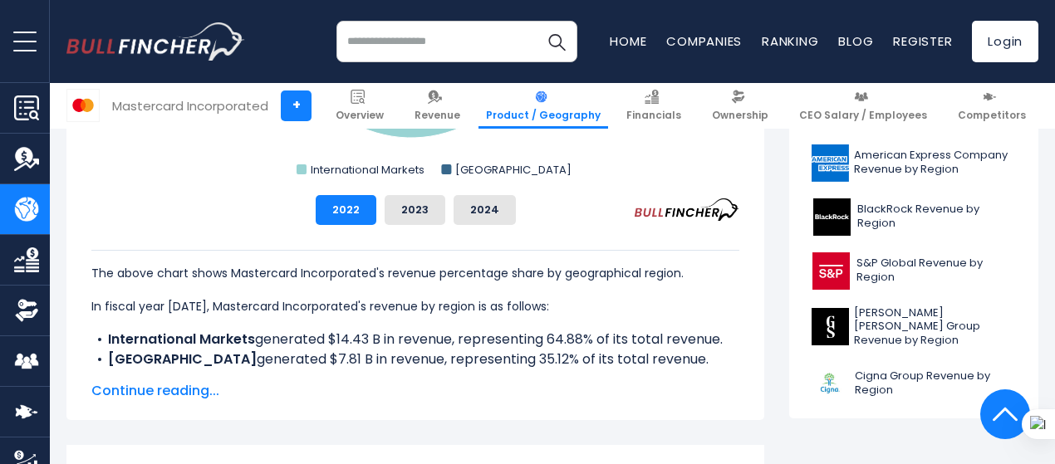 The image size is (1055, 464). Describe the element at coordinates (415, 360) in the screenshot. I see `li: generated $7.81 B in revenue, representing 35.12% of its total revenue.` at that location.